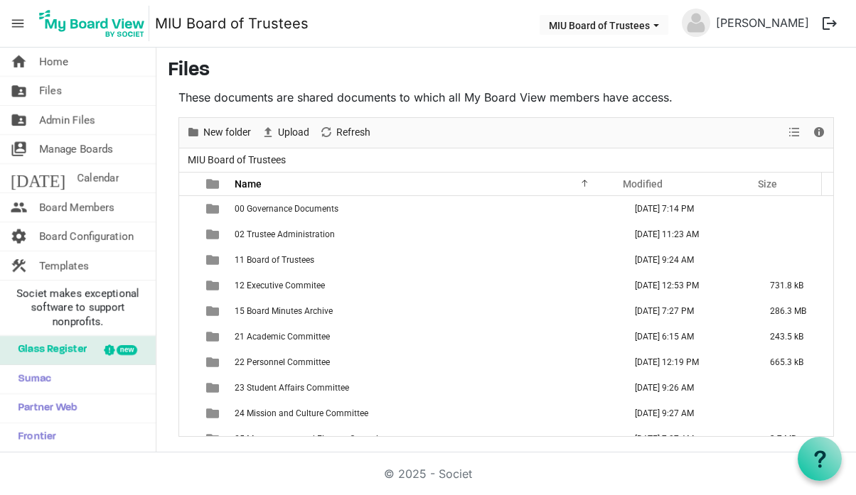 The height and width of the screenshot is (495, 856). Describe the element at coordinates (19, 207) in the screenshot. I see `span: people` at that location.